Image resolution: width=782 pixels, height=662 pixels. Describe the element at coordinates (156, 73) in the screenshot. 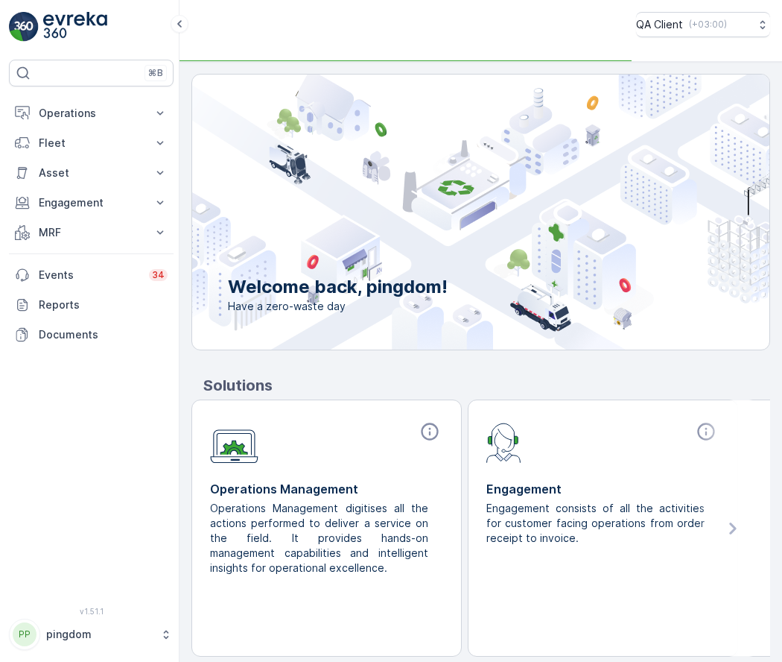

I see `p: ⌘B` at that location.